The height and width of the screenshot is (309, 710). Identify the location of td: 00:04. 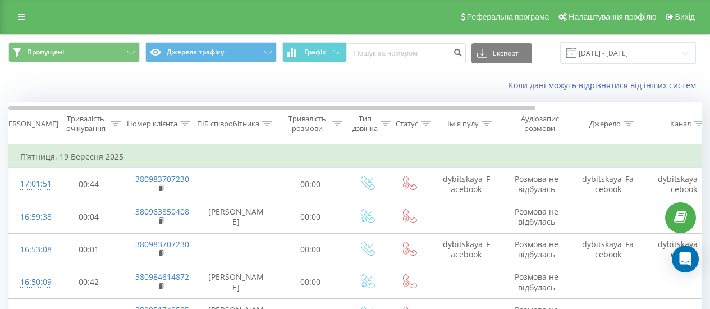
(89, 217).